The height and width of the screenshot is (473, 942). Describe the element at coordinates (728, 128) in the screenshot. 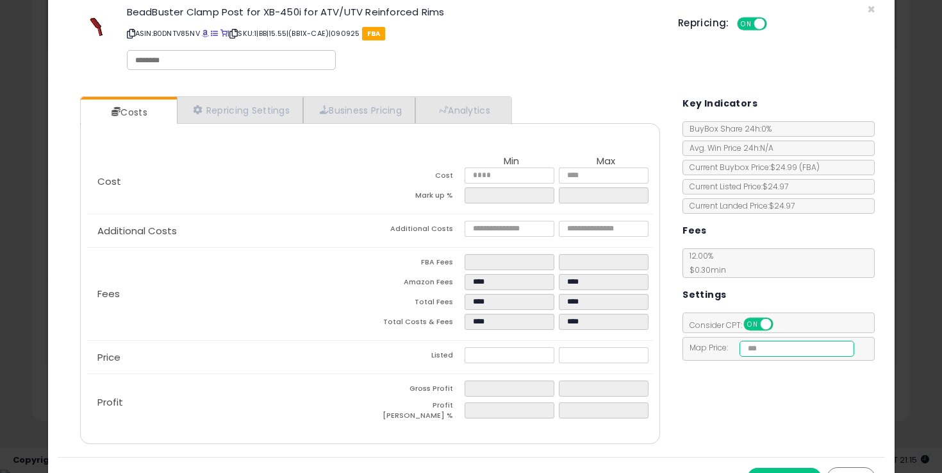

I see `span: BuyBox Share 24h: 0%` at that location.